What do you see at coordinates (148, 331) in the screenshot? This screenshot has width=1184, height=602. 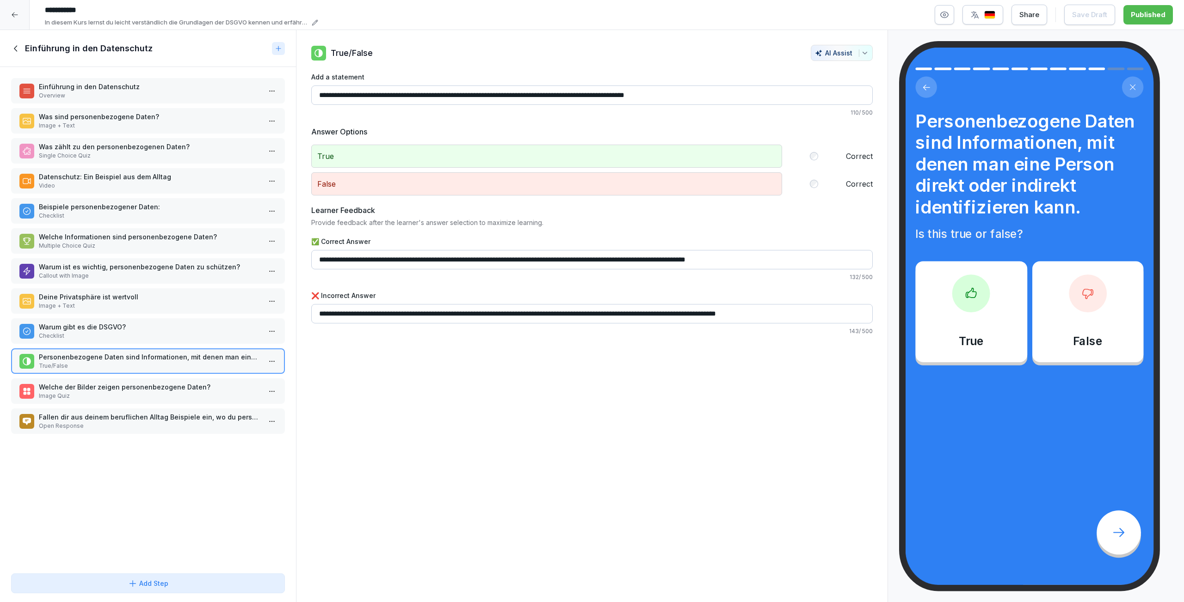 I see `div: Warum gibt es die DSGVO?Checklist` at bounding box center [148, 331].